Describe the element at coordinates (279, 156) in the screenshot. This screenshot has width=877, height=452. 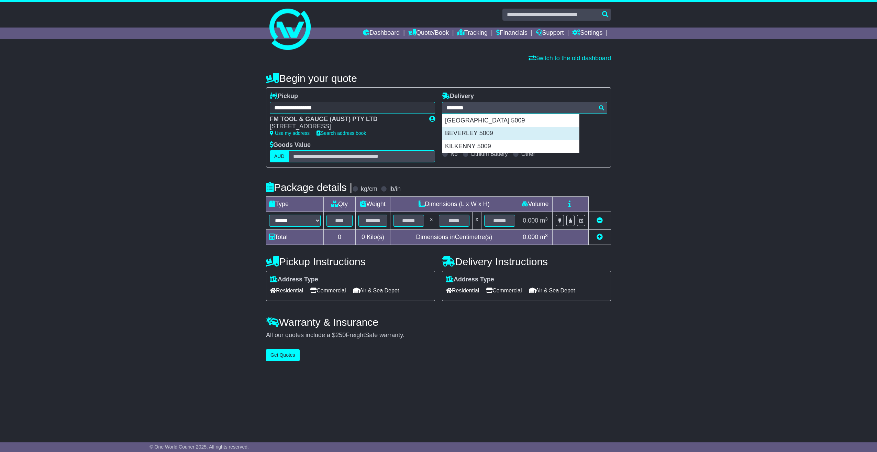
I see `label: AUD` at that location.